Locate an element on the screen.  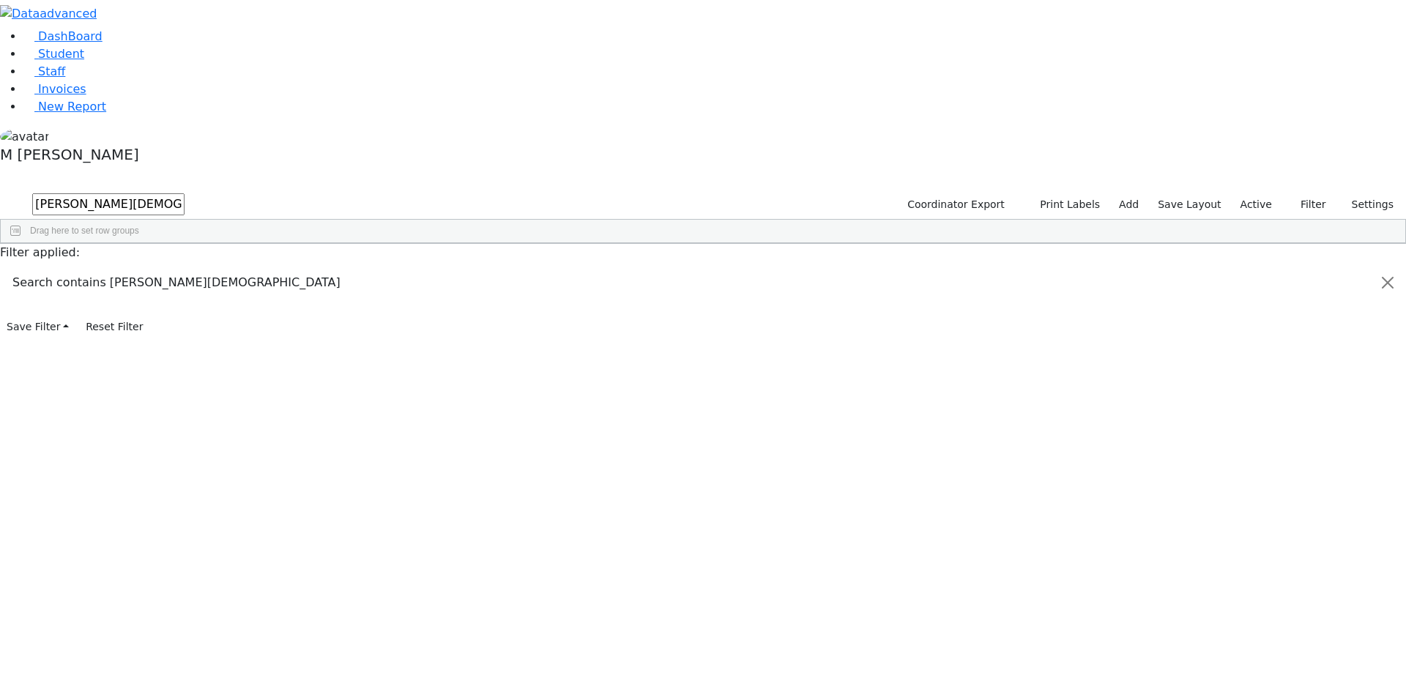
a: DashBoard is located at coordinates (63, 36).